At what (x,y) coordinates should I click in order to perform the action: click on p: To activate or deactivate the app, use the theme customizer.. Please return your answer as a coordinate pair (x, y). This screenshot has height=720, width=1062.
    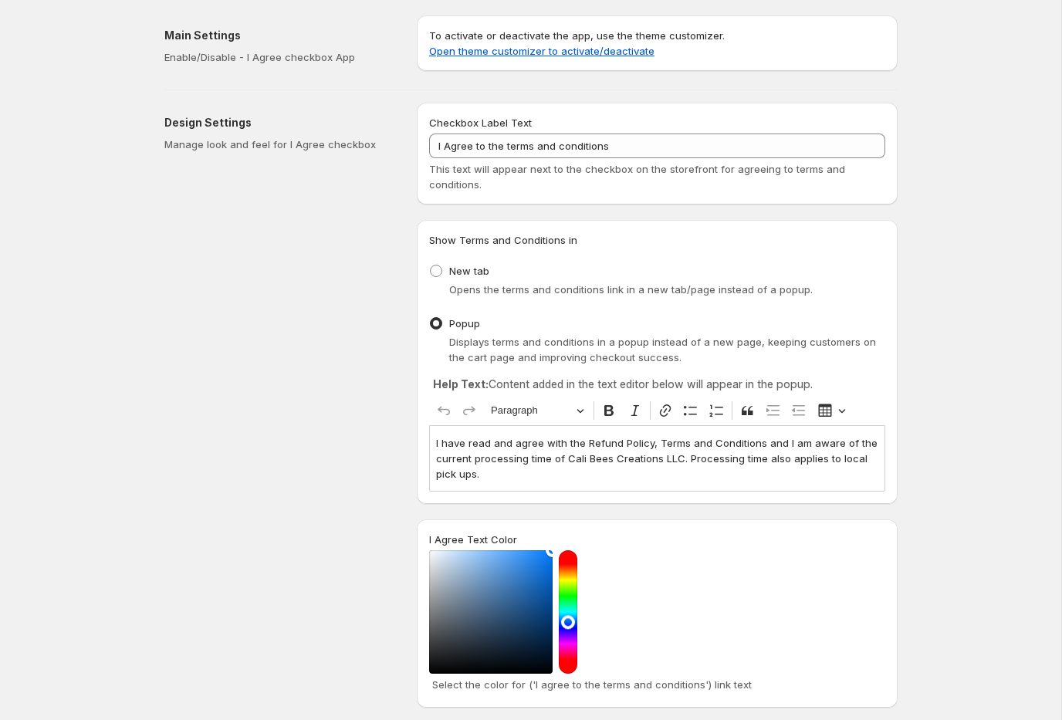
    Looking at the image, I should click on (657, 43).